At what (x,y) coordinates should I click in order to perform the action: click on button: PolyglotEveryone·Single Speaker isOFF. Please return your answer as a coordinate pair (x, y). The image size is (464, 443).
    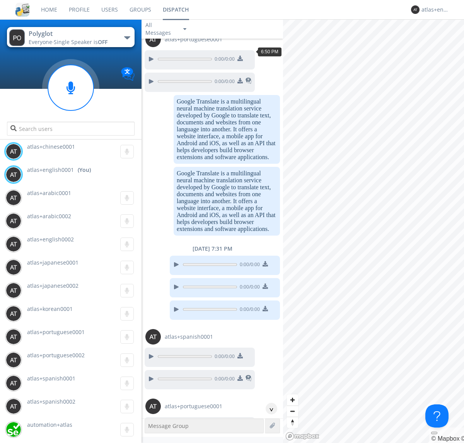
    Looking at the image, I should click on (70, 37).